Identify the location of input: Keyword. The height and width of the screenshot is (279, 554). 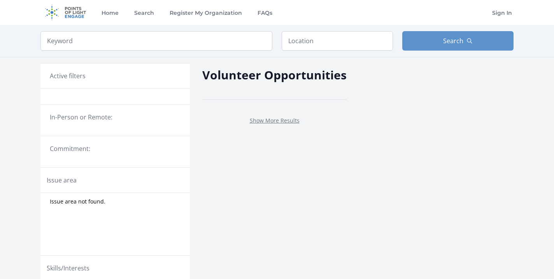
(156, 41).